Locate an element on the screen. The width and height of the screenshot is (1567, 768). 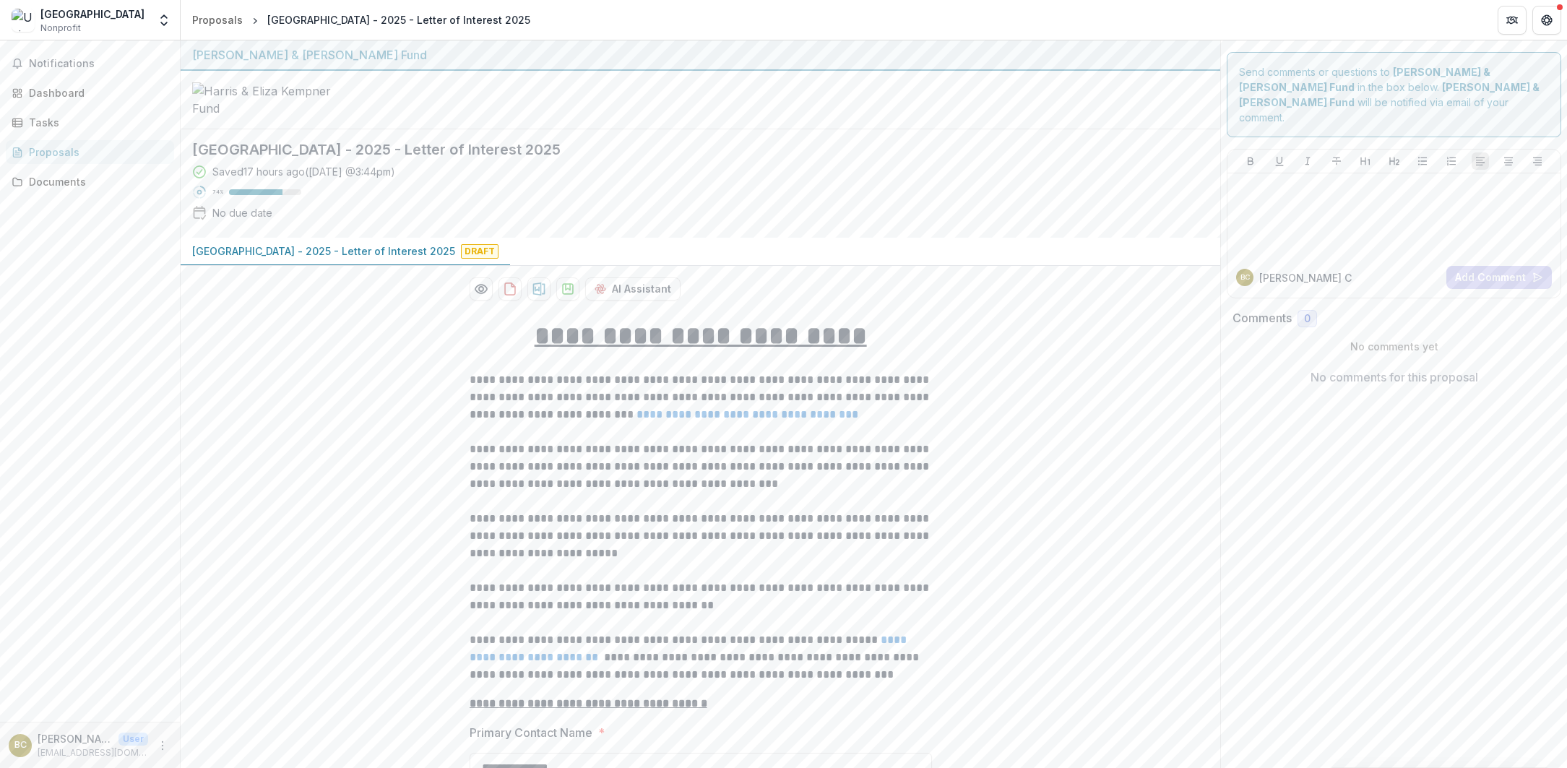
button: Heading 1 is located at coordinates (1365, 161).